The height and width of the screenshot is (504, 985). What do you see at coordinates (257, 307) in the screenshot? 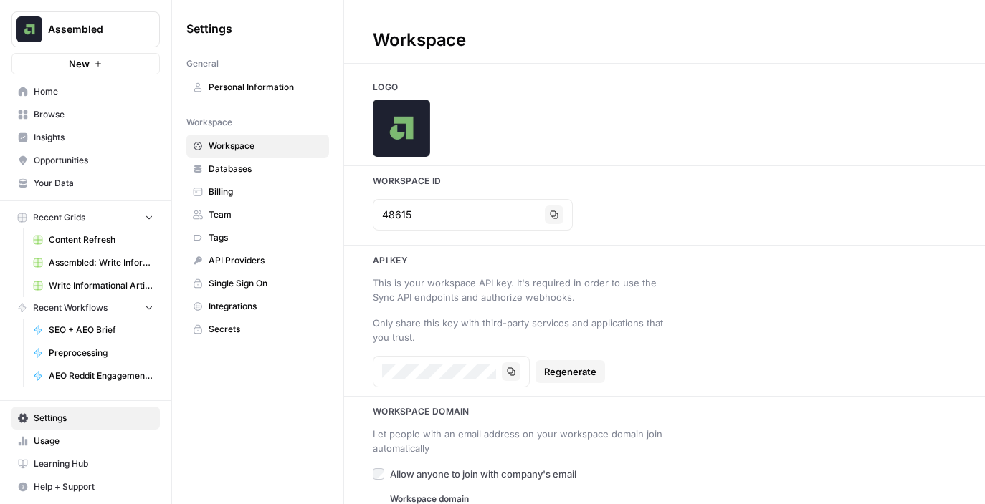
I see `a: Integrations` at bounding box center [257, 307].